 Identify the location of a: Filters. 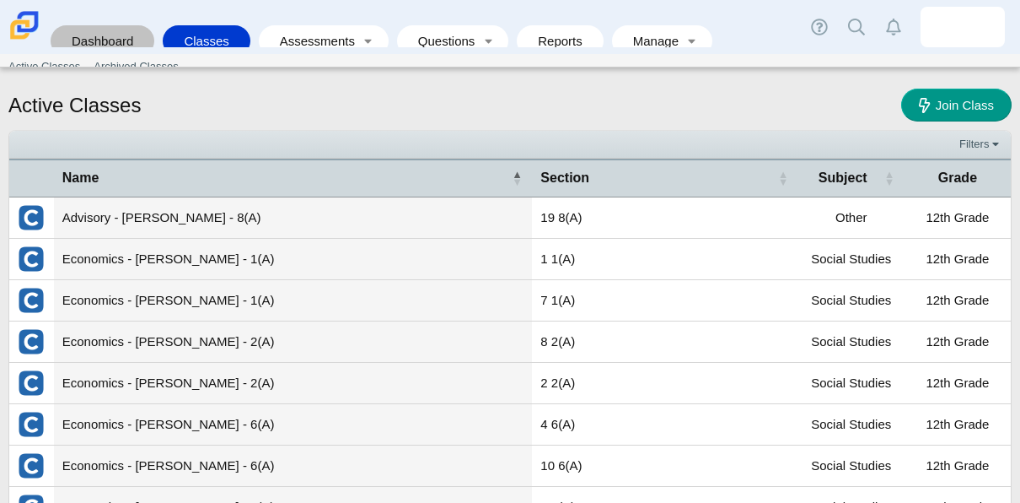
(981, 144).